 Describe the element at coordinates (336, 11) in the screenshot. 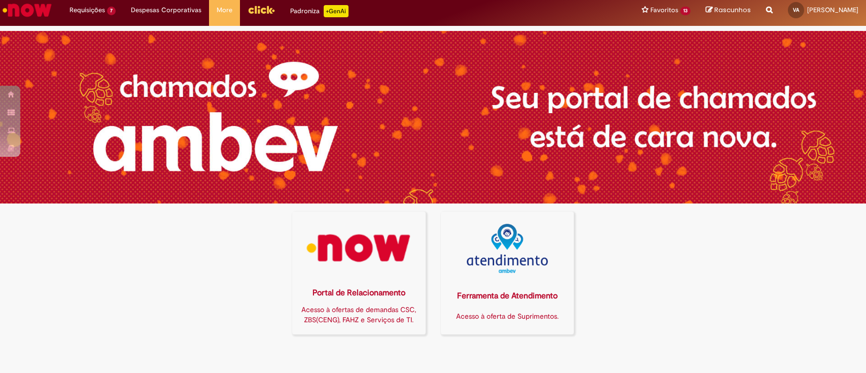

I see `p: +GenAi` at that location.